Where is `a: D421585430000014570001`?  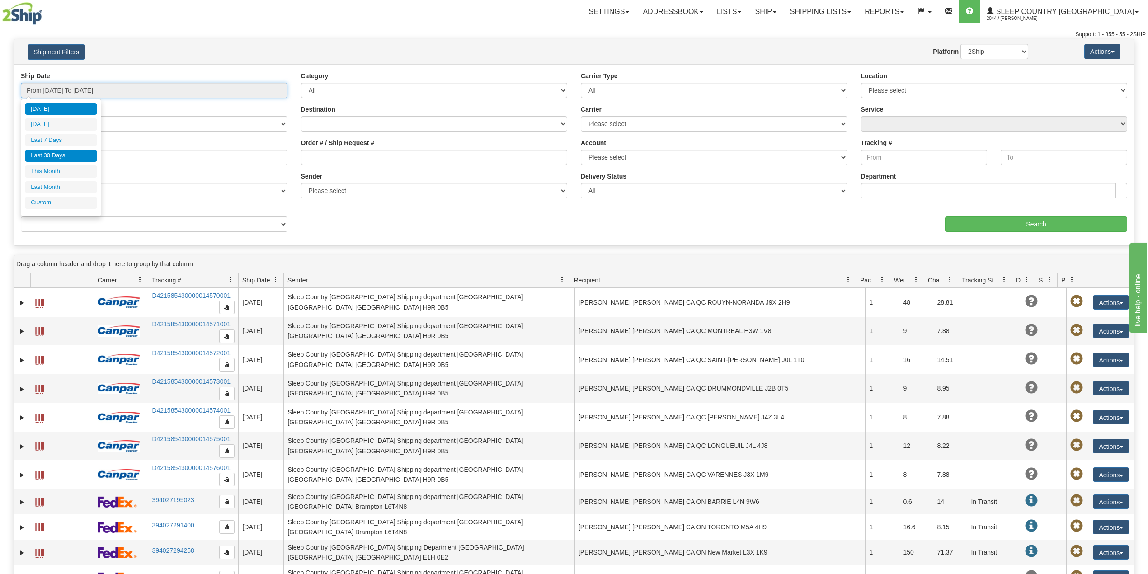
a: D421585430000014570001 is located at coordinates (191, 296).